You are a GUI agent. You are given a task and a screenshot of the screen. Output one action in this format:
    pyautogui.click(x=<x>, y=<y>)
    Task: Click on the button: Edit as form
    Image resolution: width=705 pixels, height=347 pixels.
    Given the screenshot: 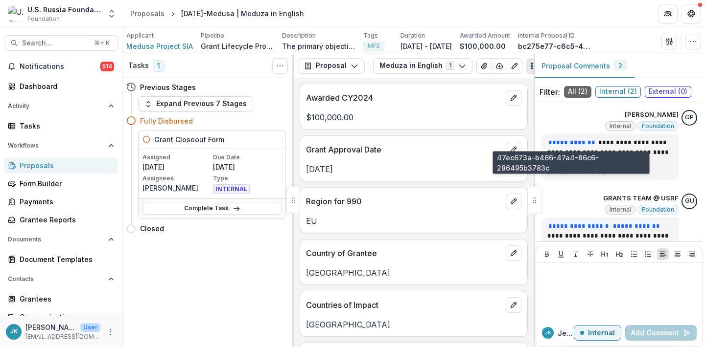 What is the action you would take?
    pyautogui.click(x=514, y=66)
    